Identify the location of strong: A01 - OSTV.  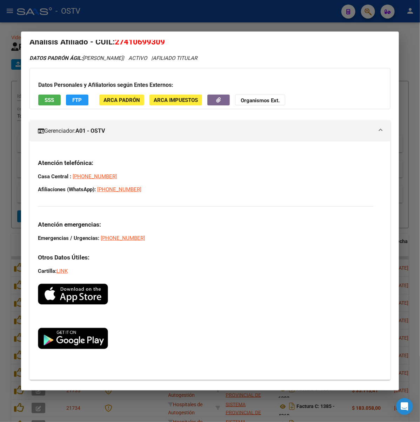
(90, 131).